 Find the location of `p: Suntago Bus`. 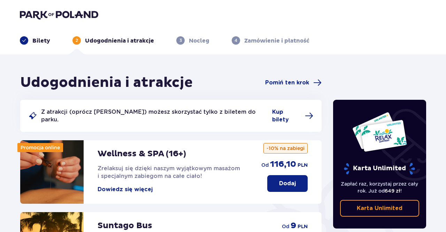

p: Suntago Bus is located at coordinates (125, 225).